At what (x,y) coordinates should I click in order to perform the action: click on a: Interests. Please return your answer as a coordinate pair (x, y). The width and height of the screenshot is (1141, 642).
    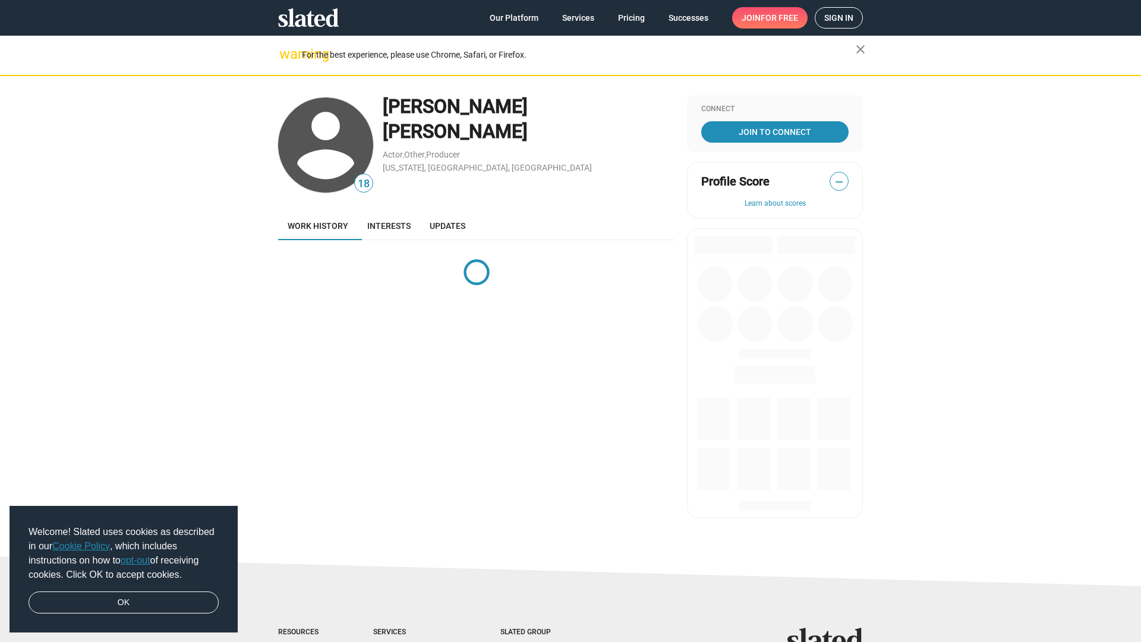
    Looking at the image, I should click on (389, 226).